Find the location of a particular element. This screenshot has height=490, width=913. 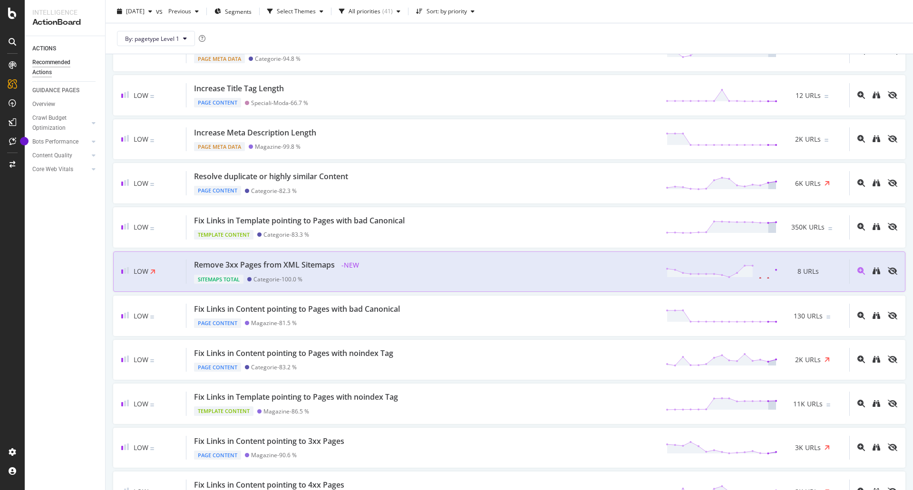

div: Speciali-Moda - 66.7 % is located at coordinates (280, 103).